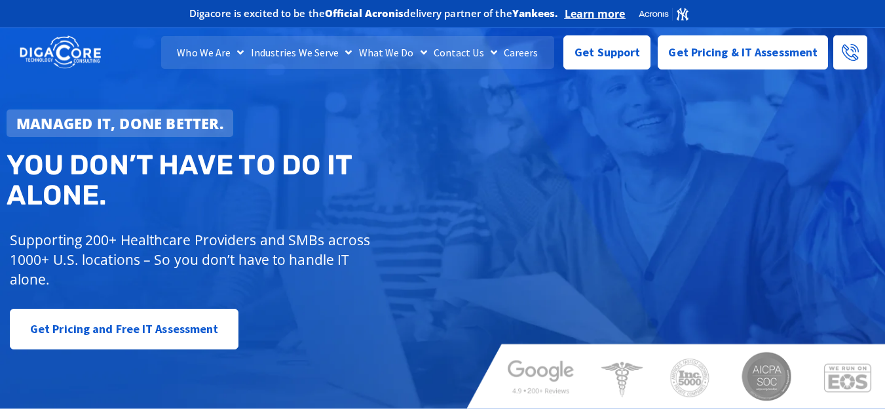  What do you see at coordinates (364, 13) in the screenshot?
I see `b: Official Acronis` at bounding box center [364, 13].